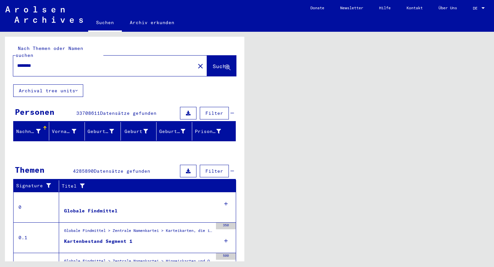 The height and width of the screenshot is (267, 494). Describe the element at coordinates (44, 15) in the screenshot. I see `img: Arolsen_neg.svg` at that location.